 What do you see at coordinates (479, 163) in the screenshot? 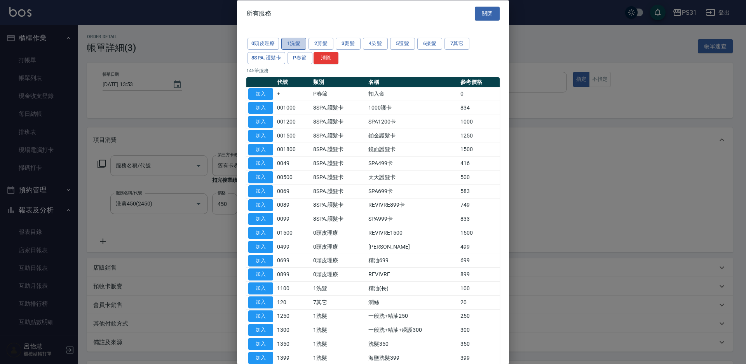
I see `td: 416` at bounding box center [479, 163].